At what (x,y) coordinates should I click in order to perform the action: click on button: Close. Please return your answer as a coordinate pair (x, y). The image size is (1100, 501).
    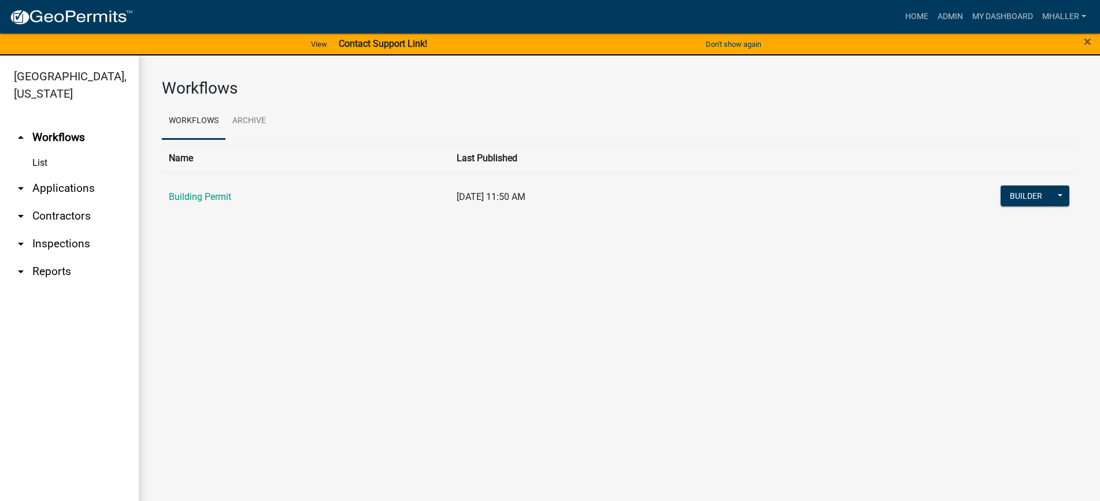
    Looking at the image, I should click on (1087, 42).